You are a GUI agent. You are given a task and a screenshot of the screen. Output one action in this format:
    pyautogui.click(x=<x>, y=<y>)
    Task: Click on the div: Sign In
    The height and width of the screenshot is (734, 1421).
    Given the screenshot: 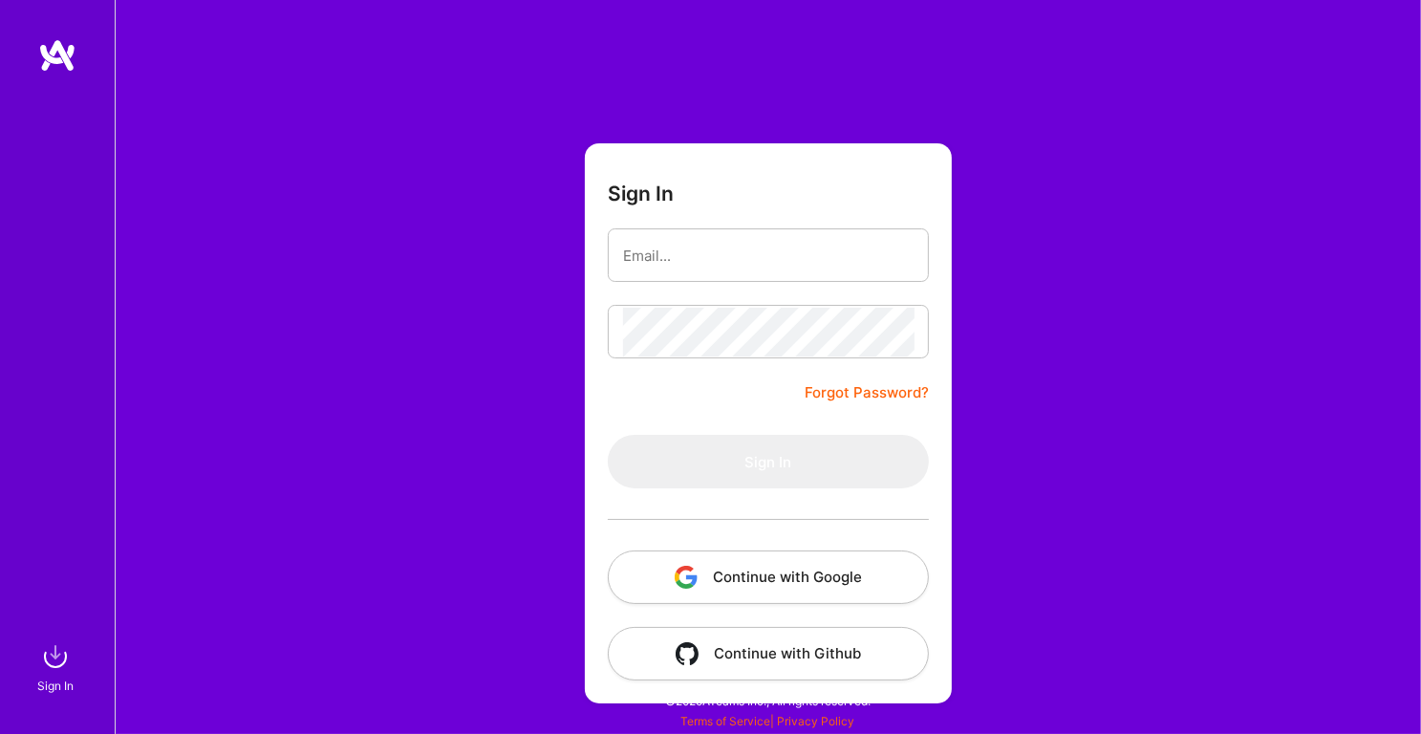 What is the action you would take?
    pyautogui.click(x=55, y=685)
    